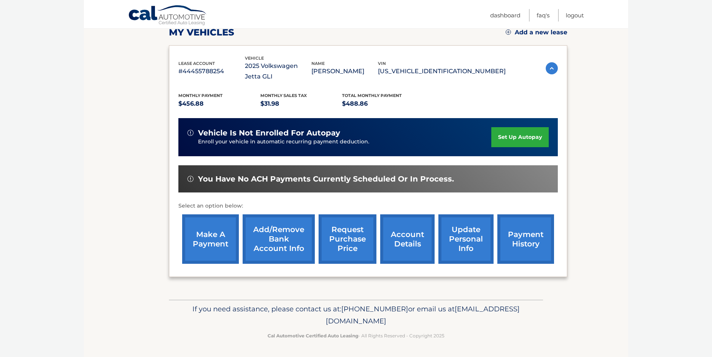  Describe the element at coordinates (279, 239) in the screenshot. I see `a: Add/Remove bank account info` at that location.